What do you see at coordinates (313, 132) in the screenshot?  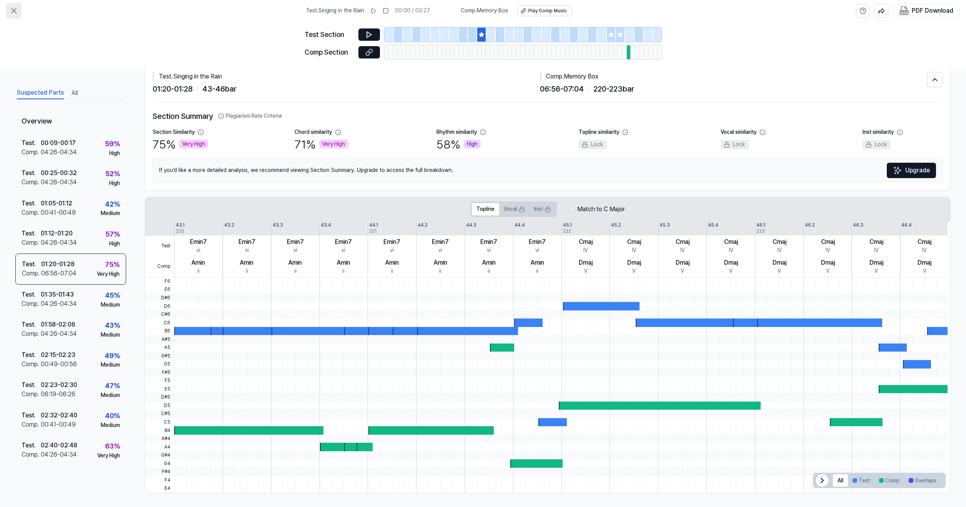 I see `div: Chord similarity` at bounding box center [313, 132].